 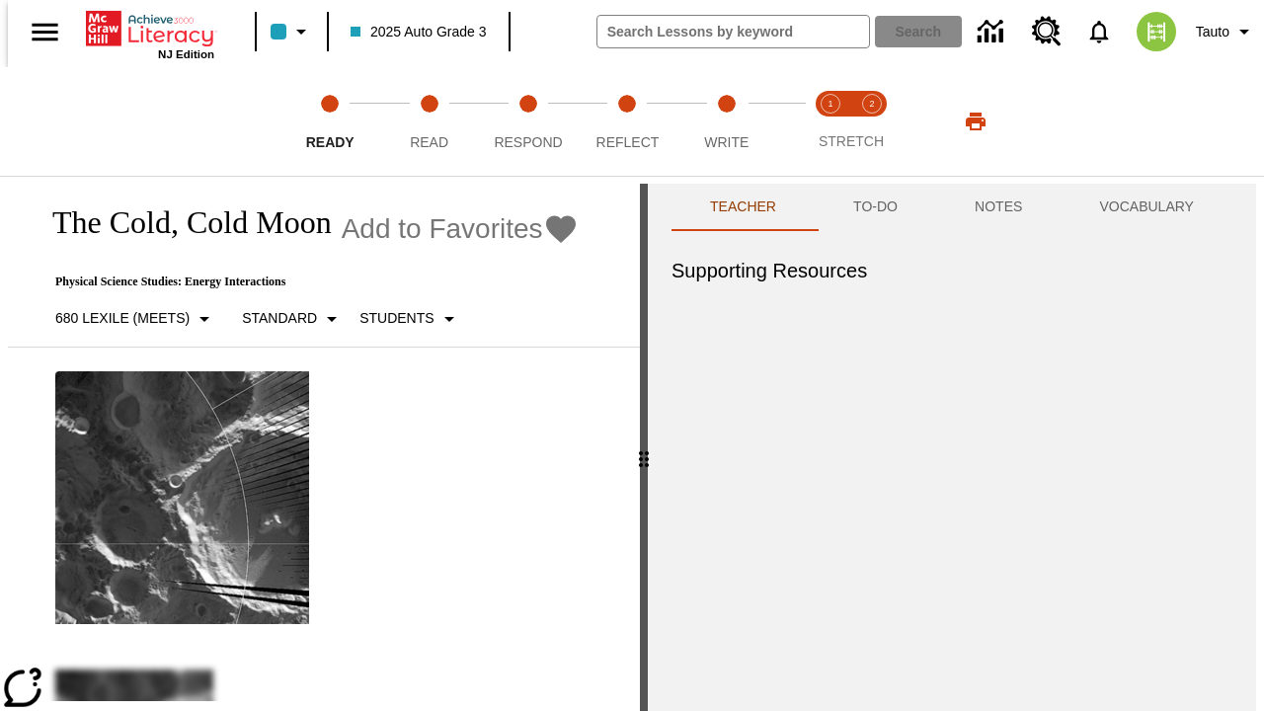 I want to click on div: reading, so click(x=324, y=442).